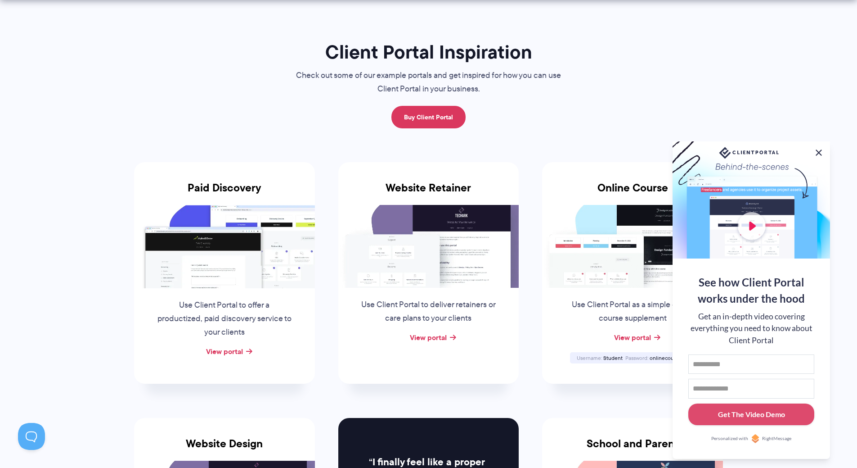  Describe the element at coordinates (752, 414) in the screenshot. I see `button: Get The Video Demo` at that location.